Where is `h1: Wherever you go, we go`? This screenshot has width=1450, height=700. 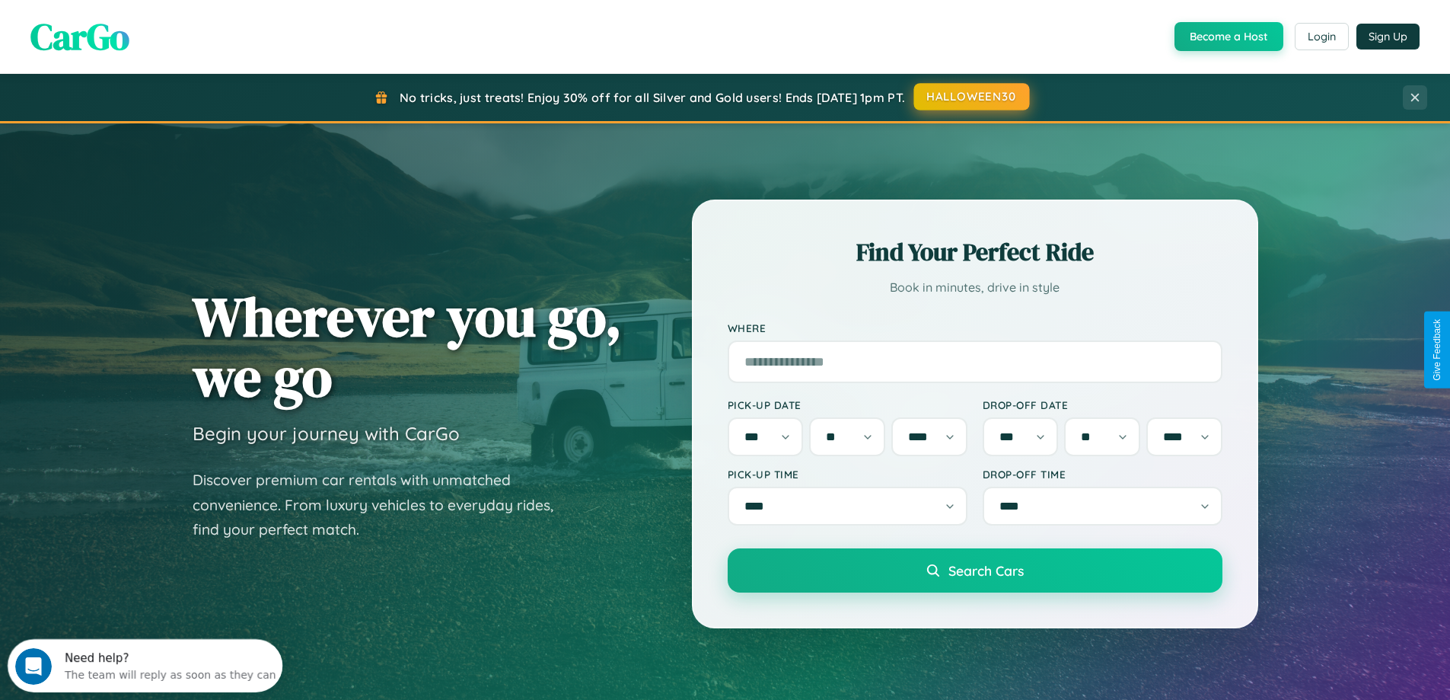 h1: Wherever you go, we go is located at coordinates (407, 346).